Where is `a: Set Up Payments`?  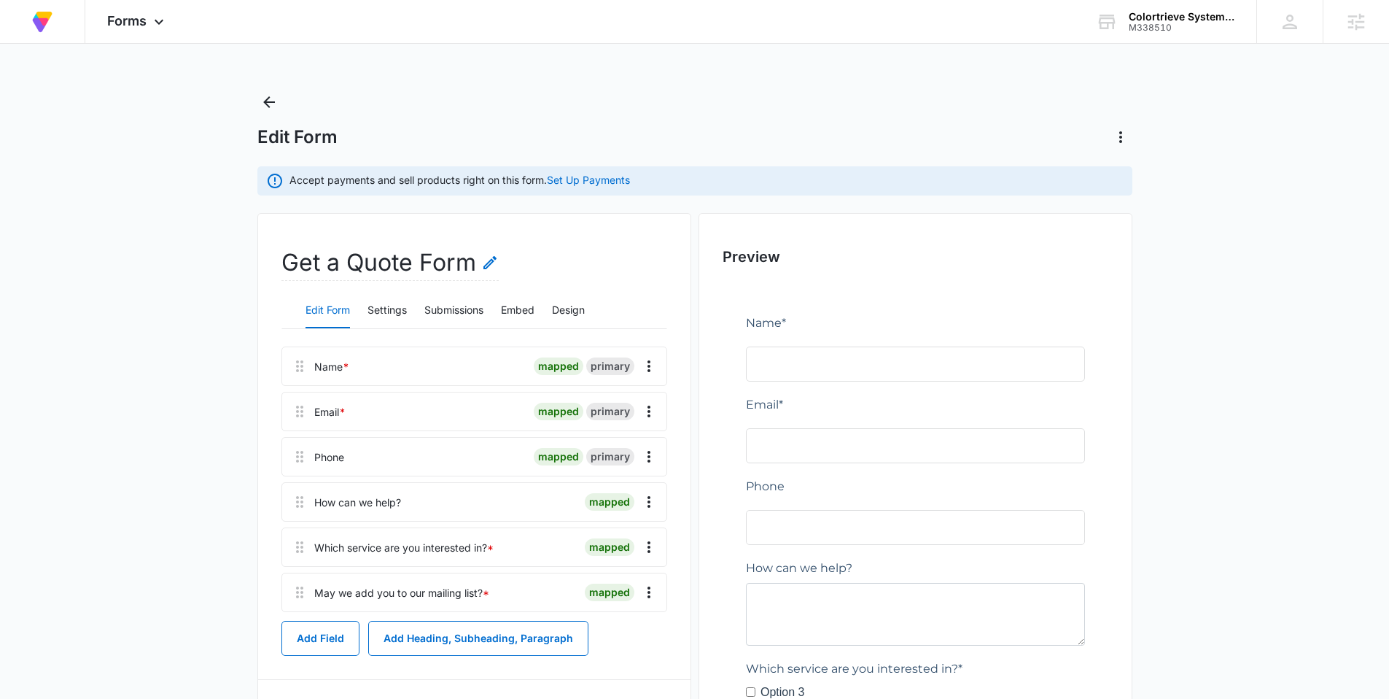
a: Set Up Payments is located at coordinates (588, 179).